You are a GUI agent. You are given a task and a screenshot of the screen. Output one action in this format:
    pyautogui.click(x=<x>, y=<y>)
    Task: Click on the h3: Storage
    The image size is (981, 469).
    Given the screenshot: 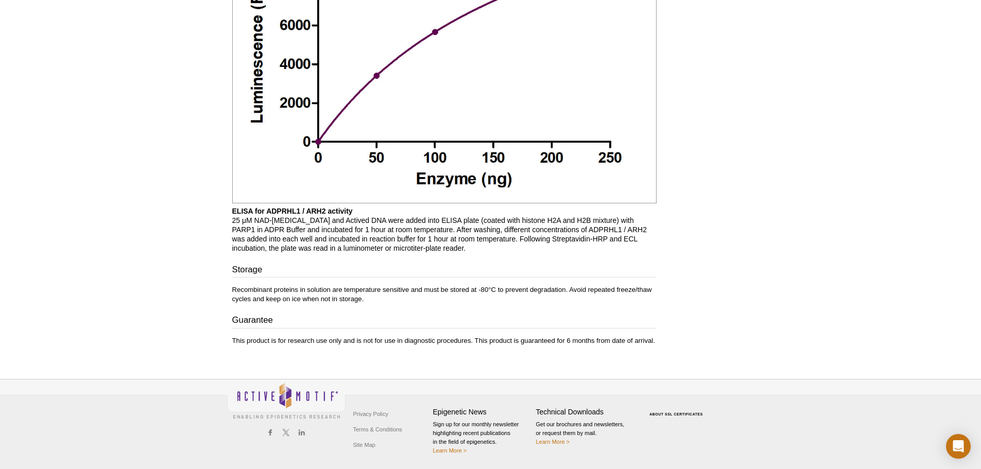 What is the action you would take?
    pyautogui.click(x=444, y=271)
    